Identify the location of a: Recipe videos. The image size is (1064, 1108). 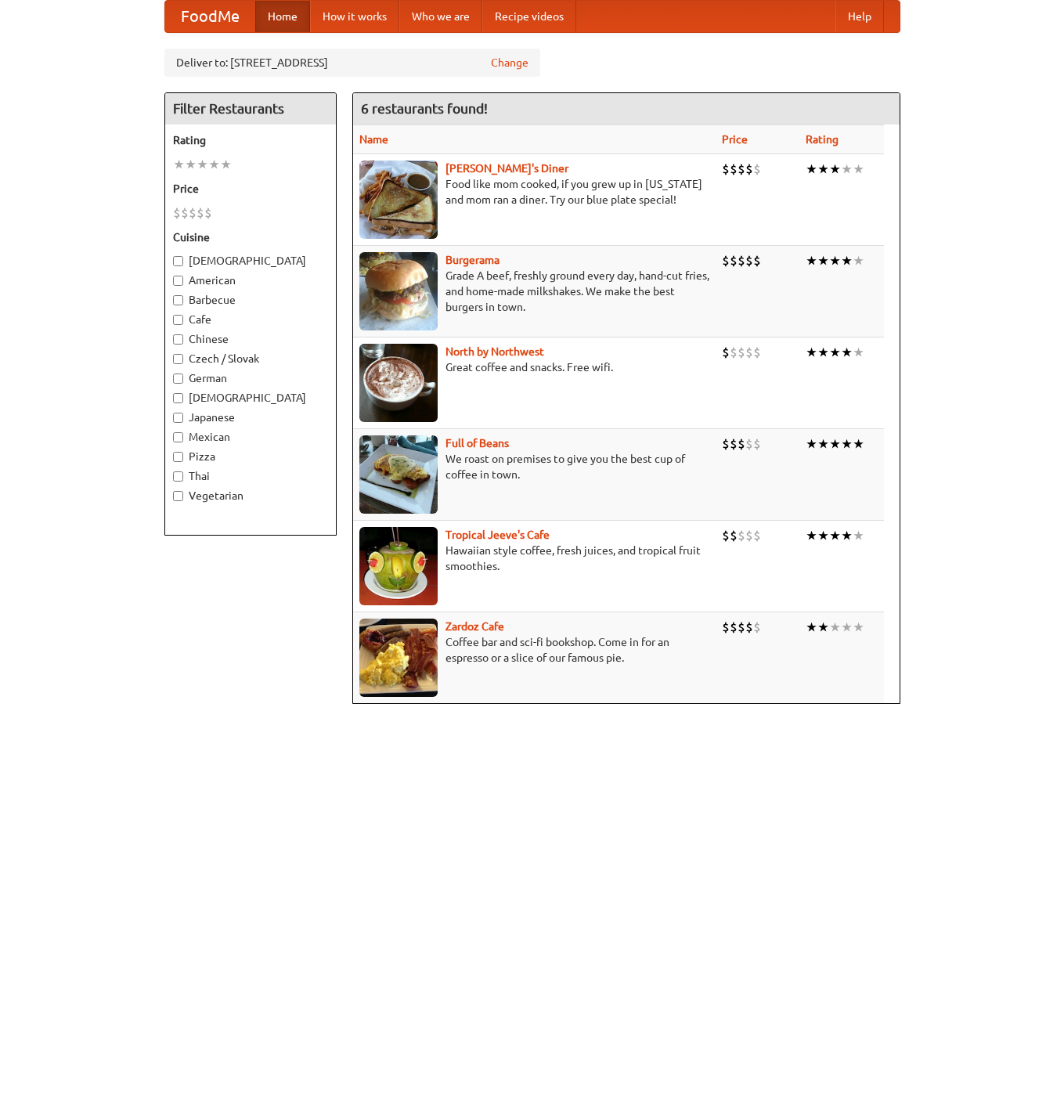
(529, 16).